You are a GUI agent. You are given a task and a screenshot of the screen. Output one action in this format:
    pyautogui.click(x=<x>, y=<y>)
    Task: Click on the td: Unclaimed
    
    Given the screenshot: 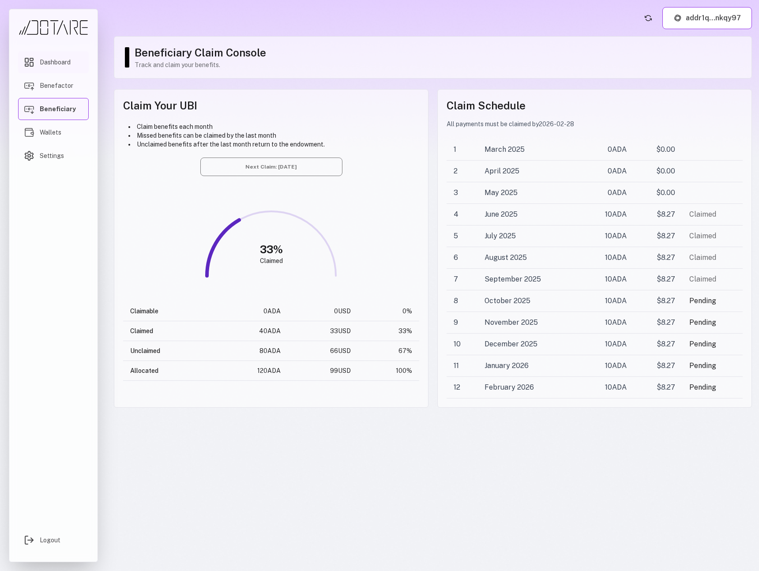 What is the action you would take?
    pyautogui.click(x=168, y=351)
    